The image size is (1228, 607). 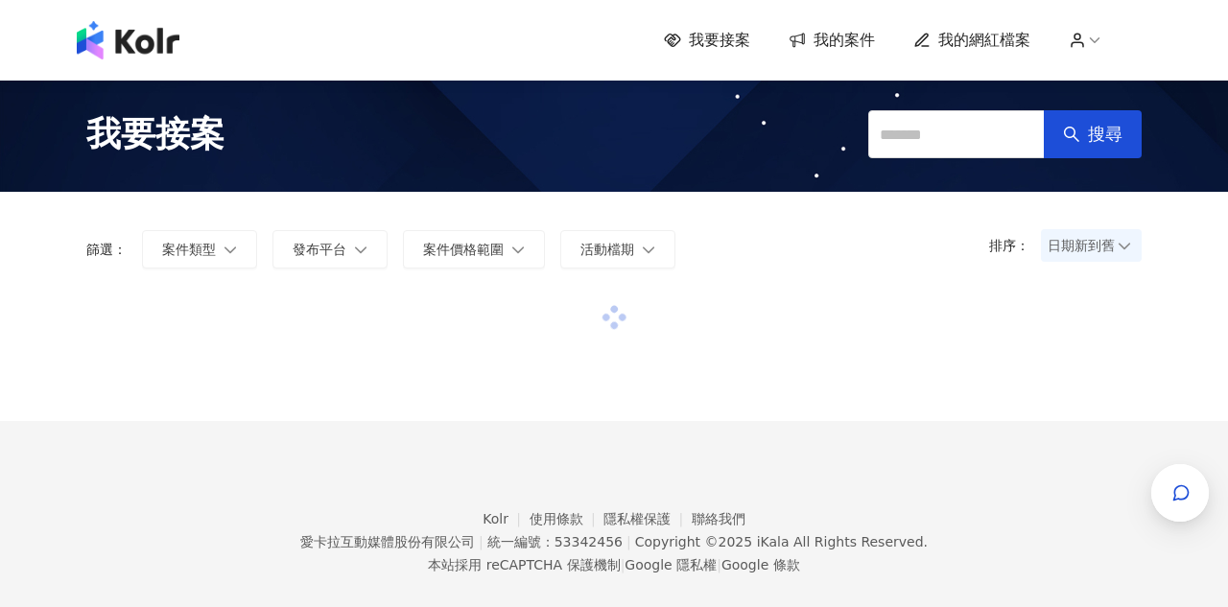 I want to click on span: 活動檔期, so click(x=607, y=250).